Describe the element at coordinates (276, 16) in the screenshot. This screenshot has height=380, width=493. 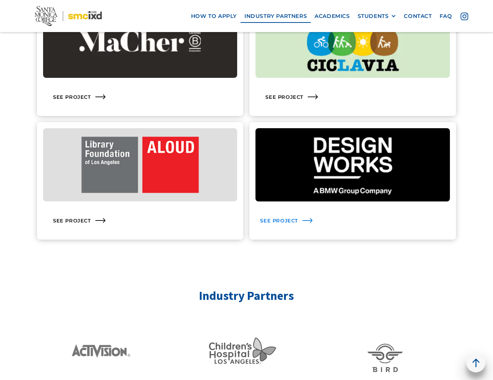
I see `a: industry partners` at that location.